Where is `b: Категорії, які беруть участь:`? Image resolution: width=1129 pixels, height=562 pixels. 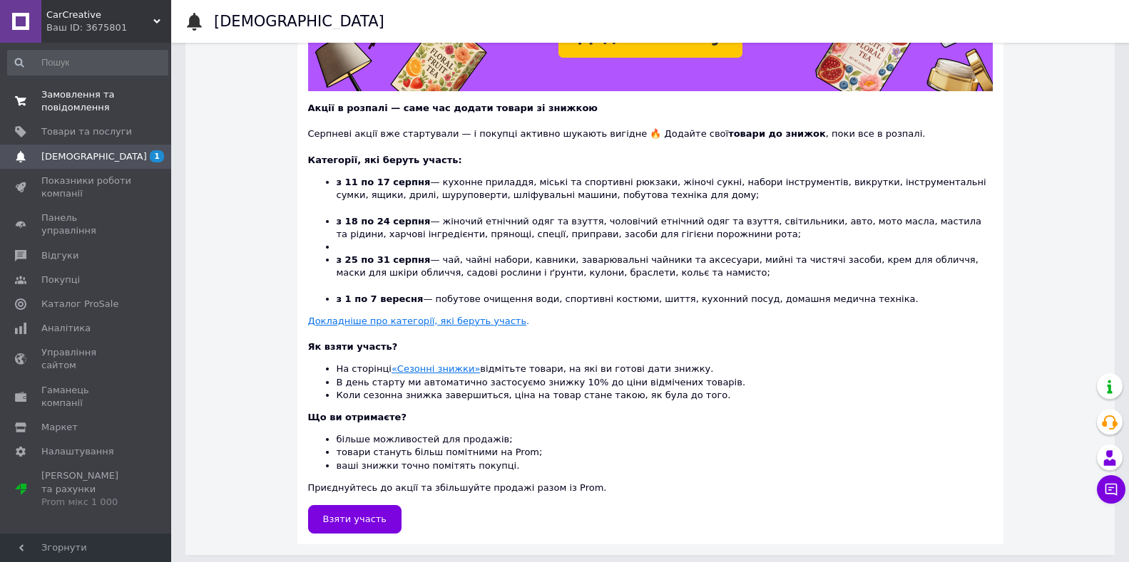
b: Категорії, які беруть участь: is located at coordinates (385, 160).